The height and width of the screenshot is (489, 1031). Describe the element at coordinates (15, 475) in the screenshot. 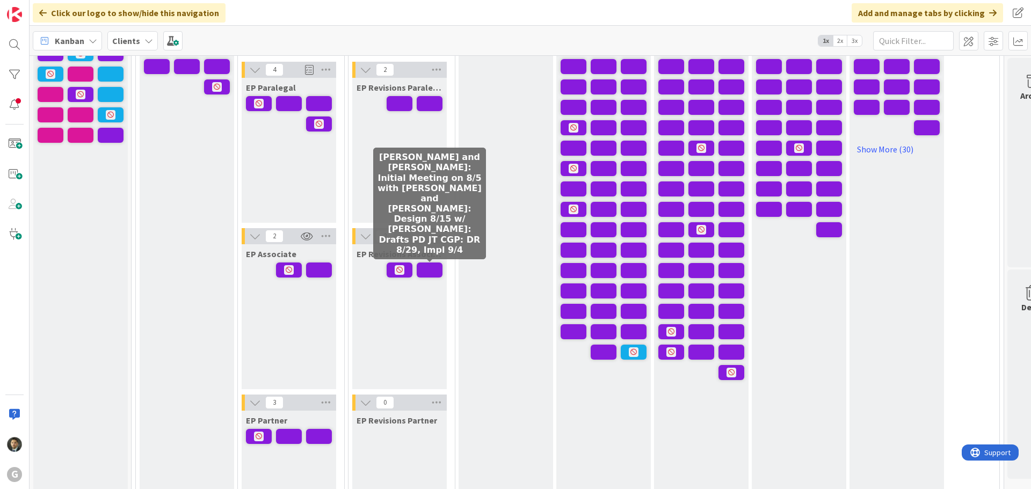

I see `div: G` at that location.